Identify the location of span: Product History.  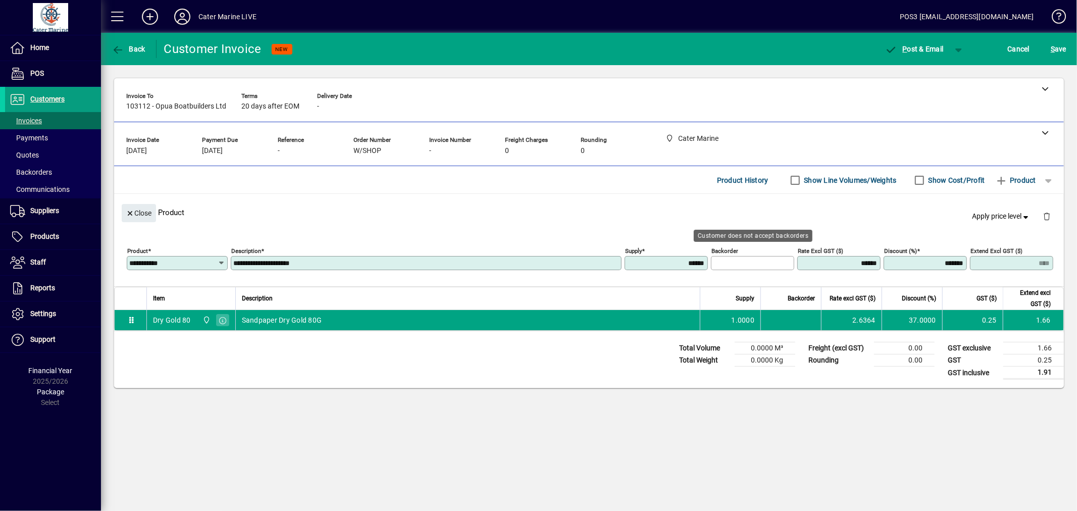
(743, 180).